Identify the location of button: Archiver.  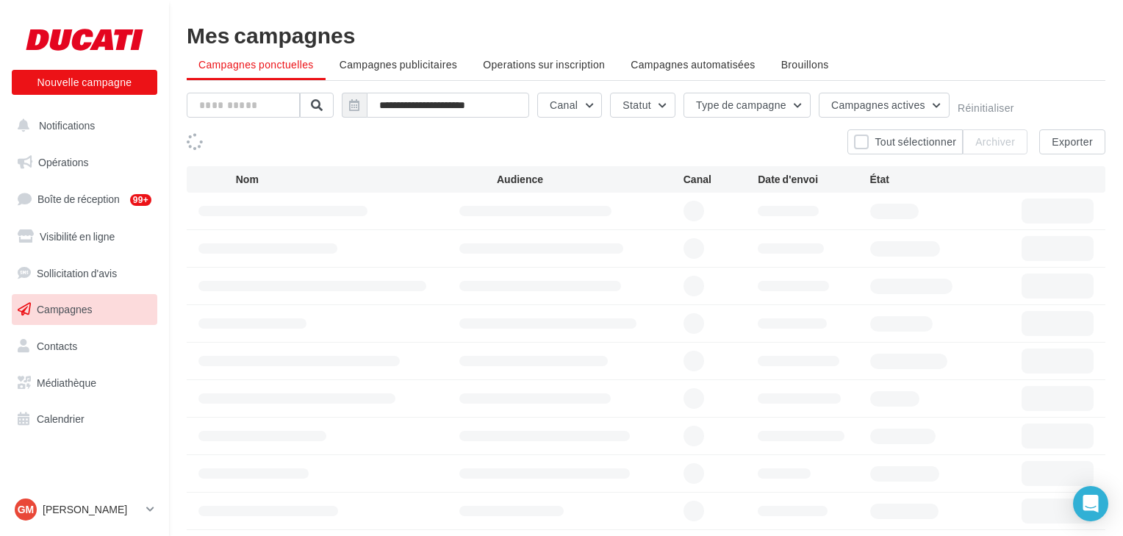
(995, 142).